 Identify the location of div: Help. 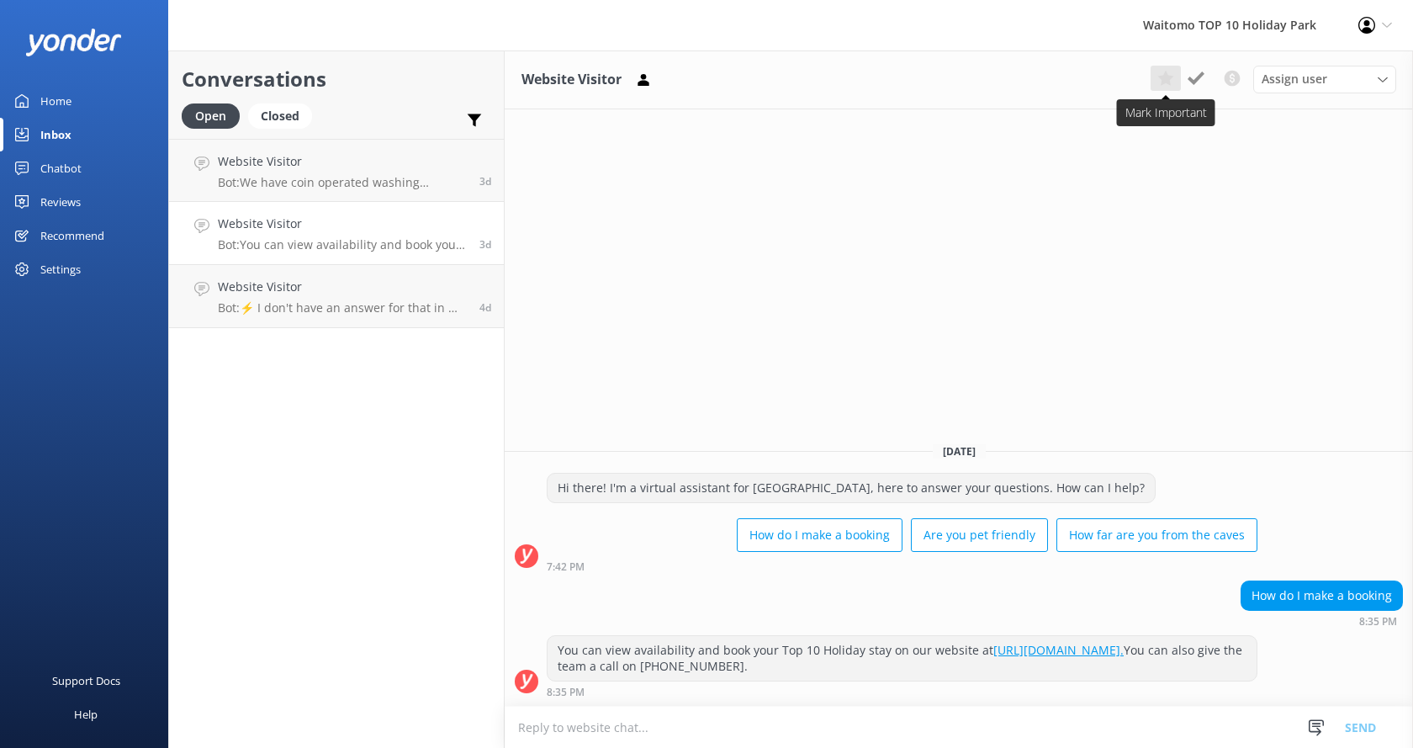
(86, 714).